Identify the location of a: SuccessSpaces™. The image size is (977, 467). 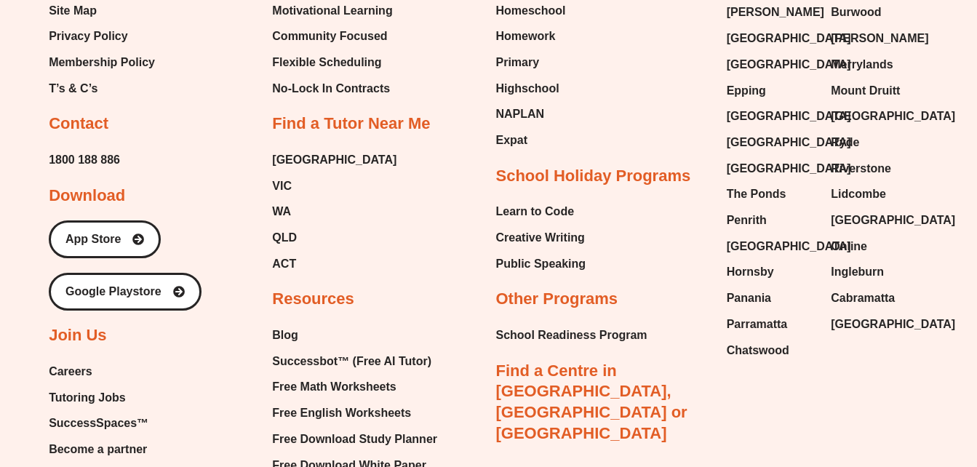
(111, 423).